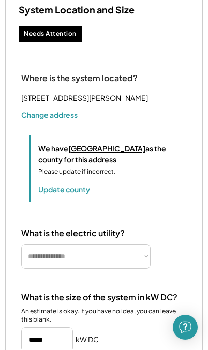  I want to click on div: What is the size of the system in kW DC?, so click(99, 297).